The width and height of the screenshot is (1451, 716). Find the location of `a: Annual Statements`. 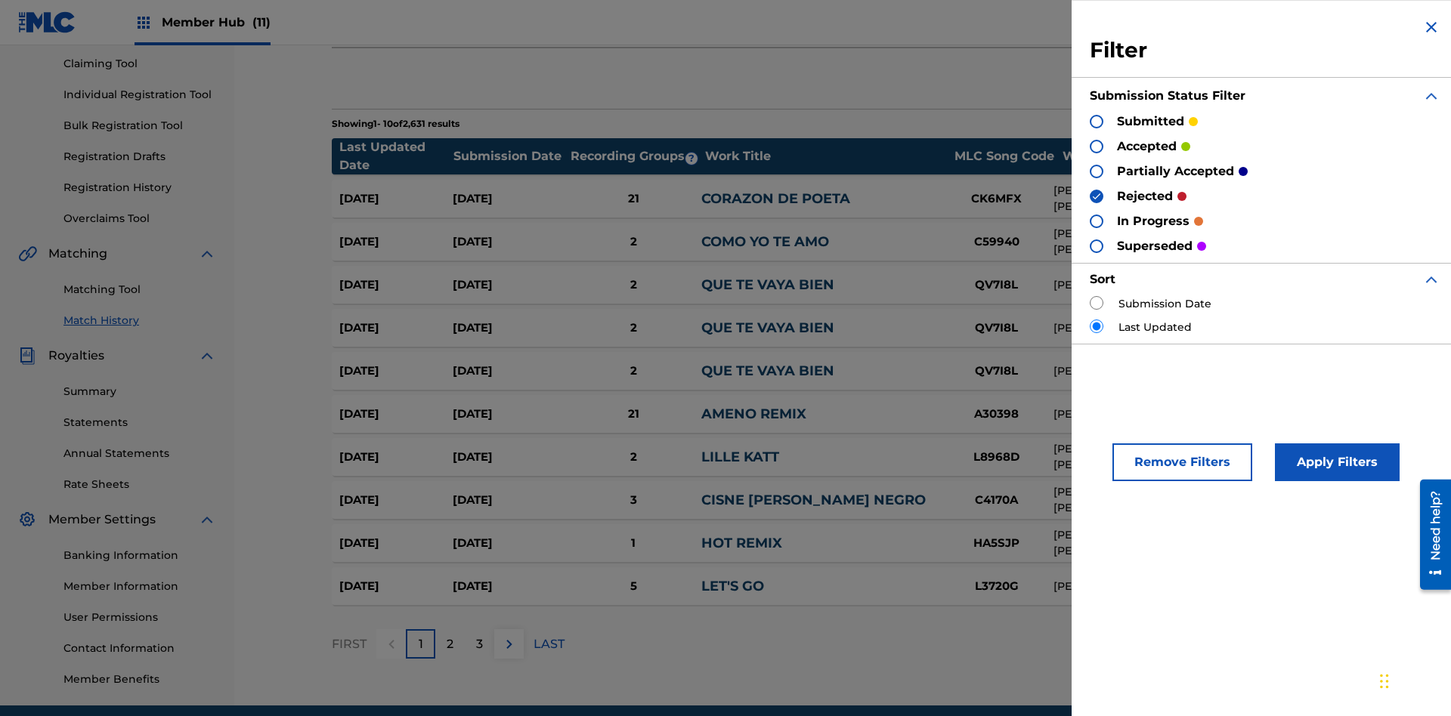

a: Annual Statements is located at coordinates (140, 453).